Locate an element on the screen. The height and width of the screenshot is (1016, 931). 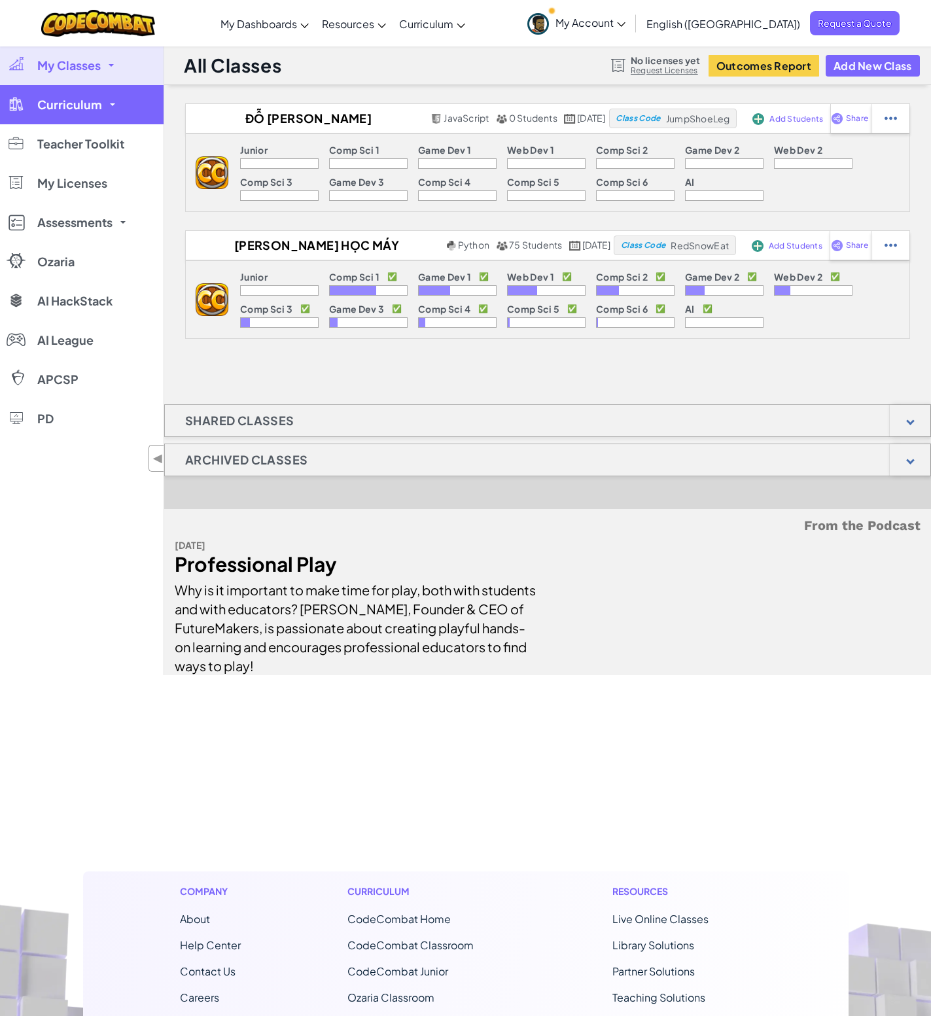
img: javascript.png is located at coordinates (437, 118).